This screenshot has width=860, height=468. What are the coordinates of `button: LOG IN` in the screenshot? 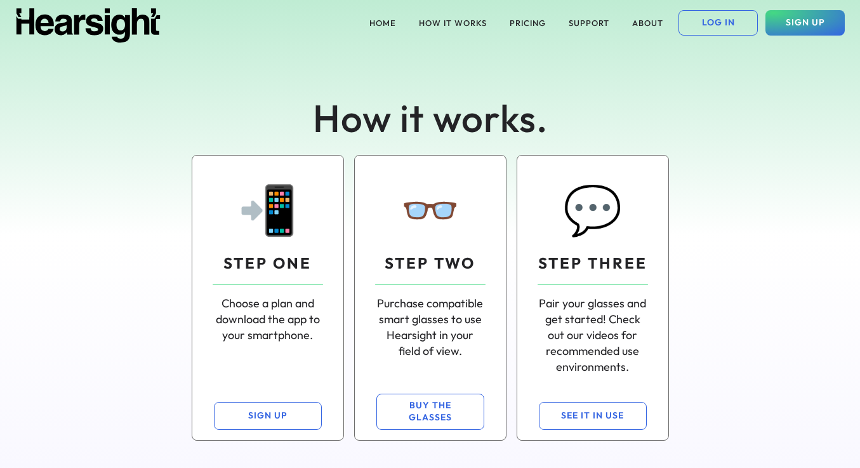 It's located at (718, 23).